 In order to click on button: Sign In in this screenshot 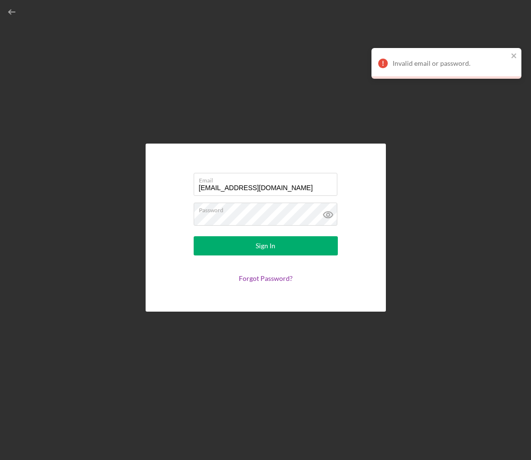, I will do `click(266, 246)`.